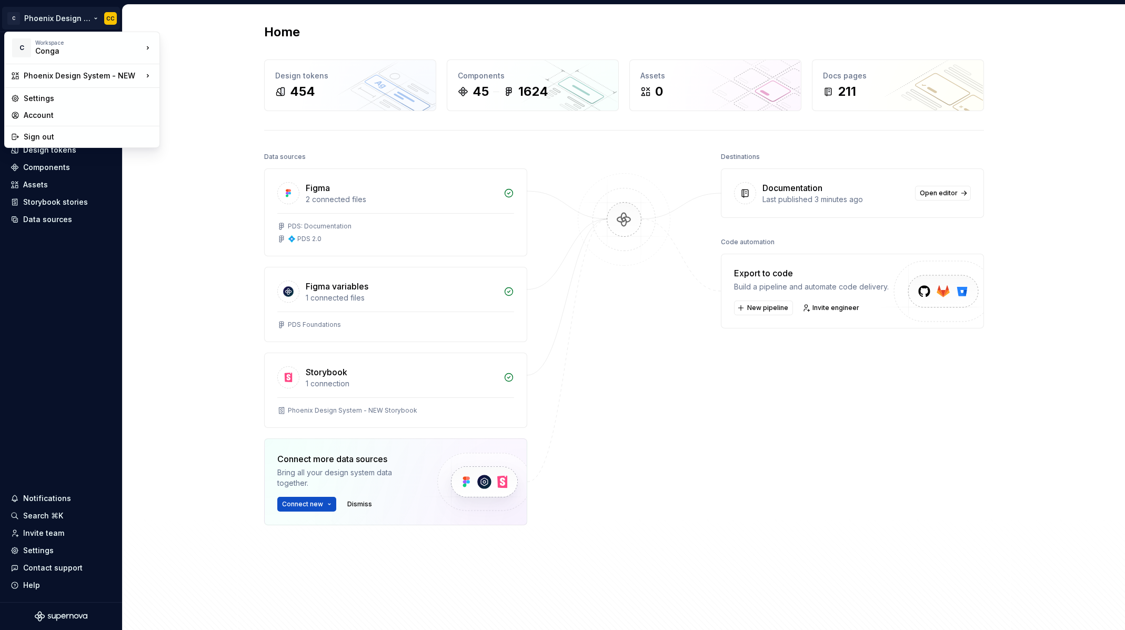  Describe the element at coordinates (80, 51) in the screenshot. I see `div: Conga` at that location.